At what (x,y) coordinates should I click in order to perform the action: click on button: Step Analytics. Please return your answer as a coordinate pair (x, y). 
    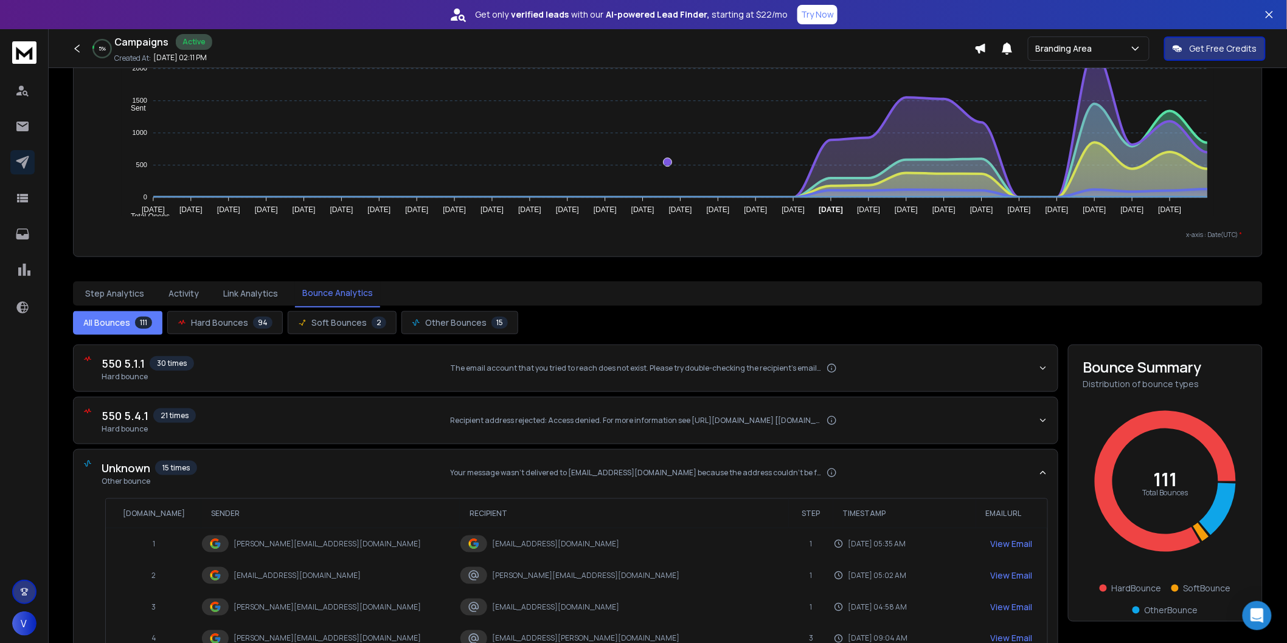
    Looking at the image, I should click on (114, 294).